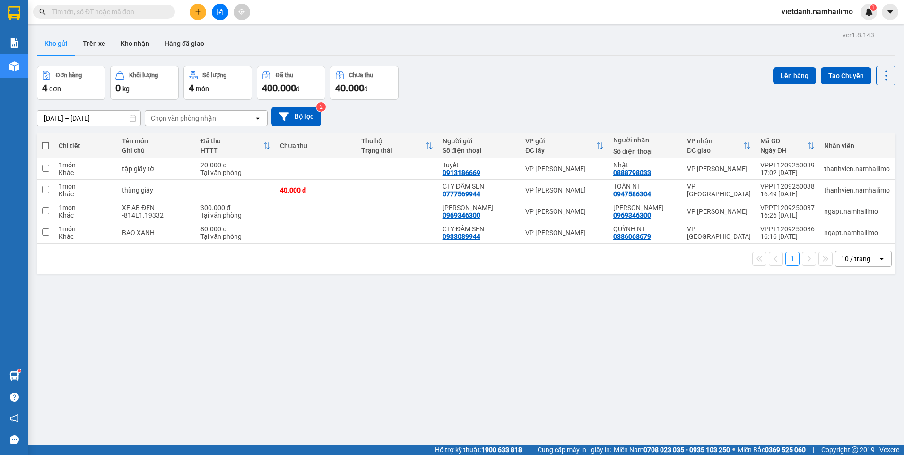 This screenshot has height=455, width=904. What do you see at coordinates (202, 89) in the screenshot?
I see `span: món` at bounding box center [202, 89].